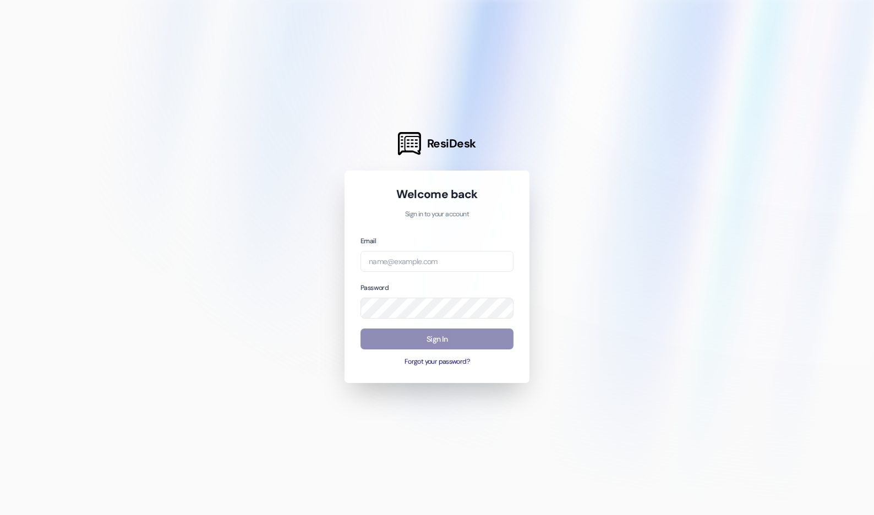 This screenshot has height=515, width=874. I want to click on h1: Welcome back, so click(437, 194).